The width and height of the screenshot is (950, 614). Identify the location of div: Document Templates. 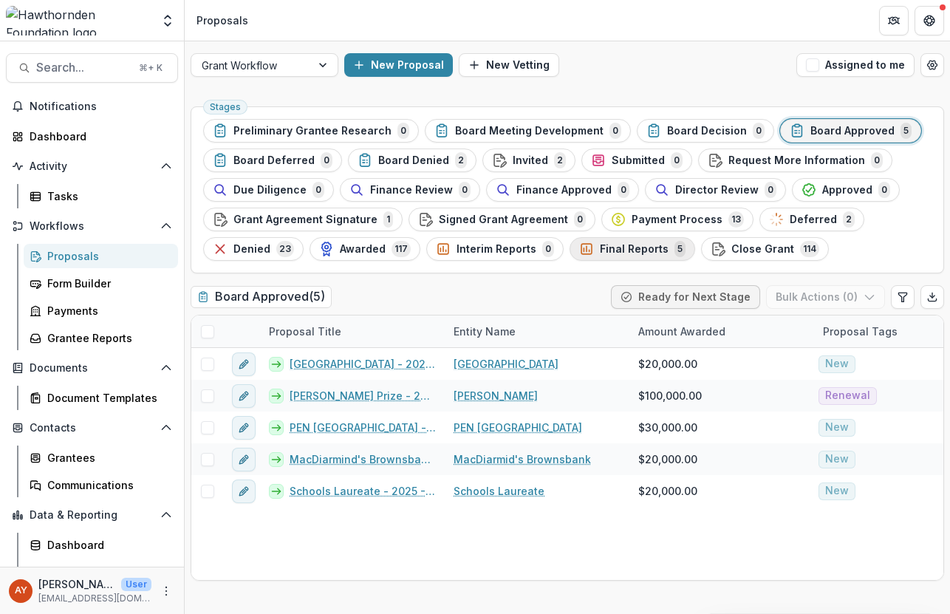
(106, 398).